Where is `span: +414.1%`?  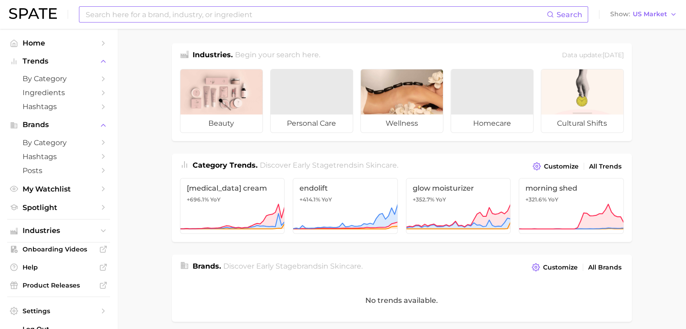 span: +414.1% is located at coordinates (310, 199).